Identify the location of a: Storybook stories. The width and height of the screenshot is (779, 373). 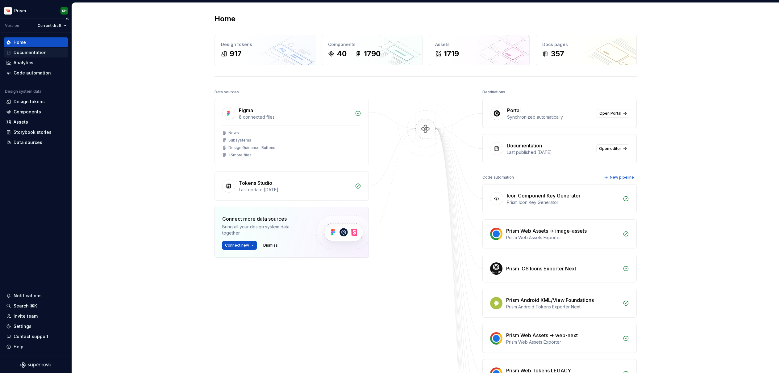
(36, 132).